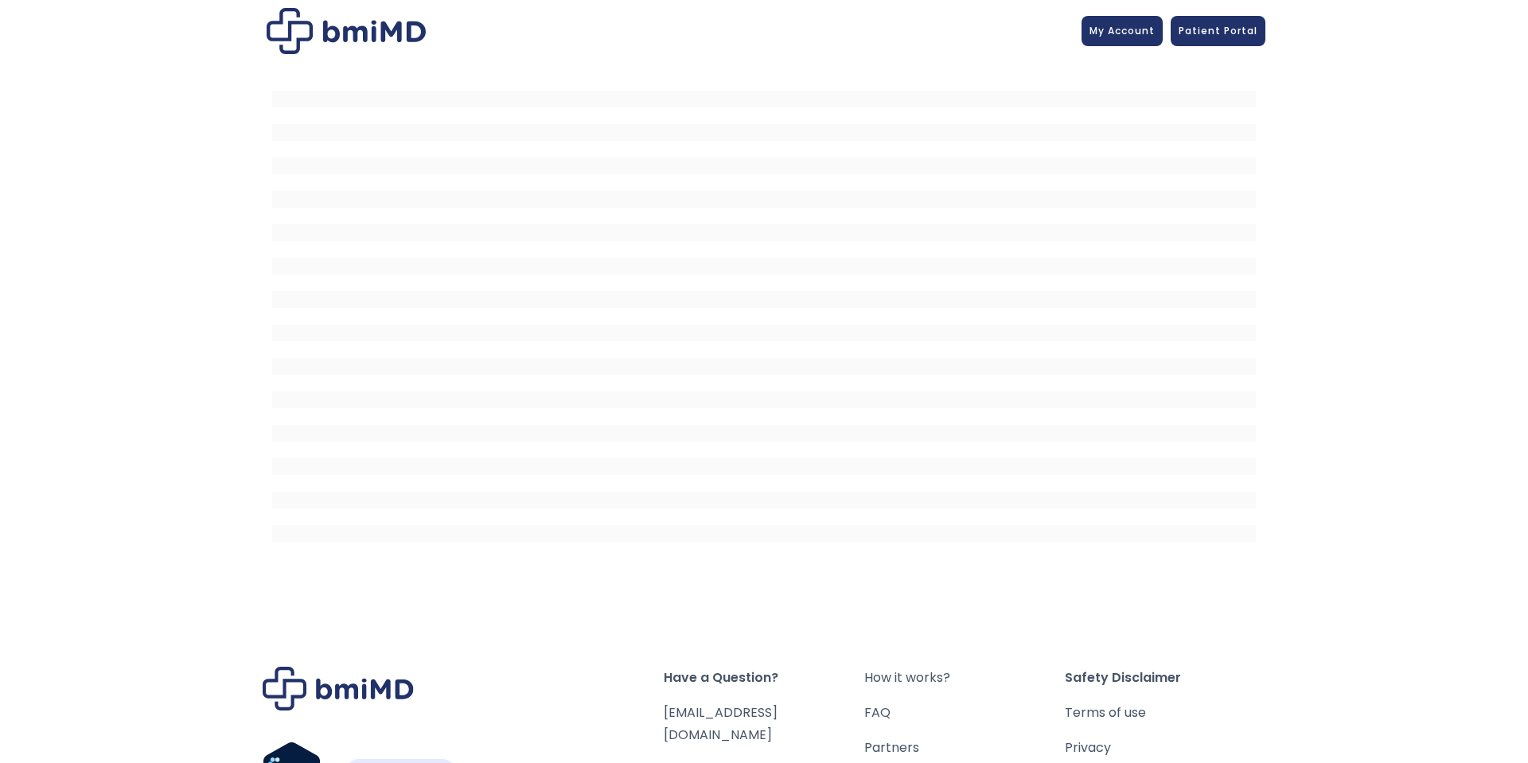 The width and height of the screenshot is (1528, 763). What do you see at coordinates (338, 689) in the screenshot?
I see `img: Brand Logo` at bounding box center [338, 689].